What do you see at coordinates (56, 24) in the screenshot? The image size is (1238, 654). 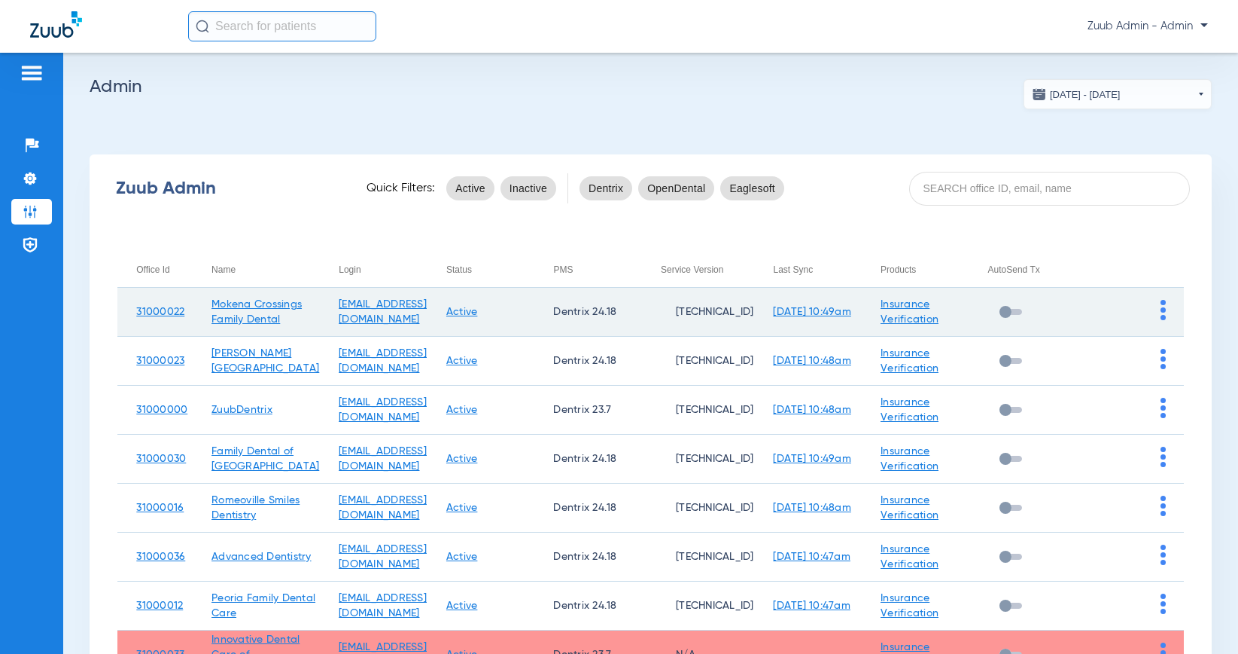 I see `img: Zuub Logo` at bounding box center [56, 24].